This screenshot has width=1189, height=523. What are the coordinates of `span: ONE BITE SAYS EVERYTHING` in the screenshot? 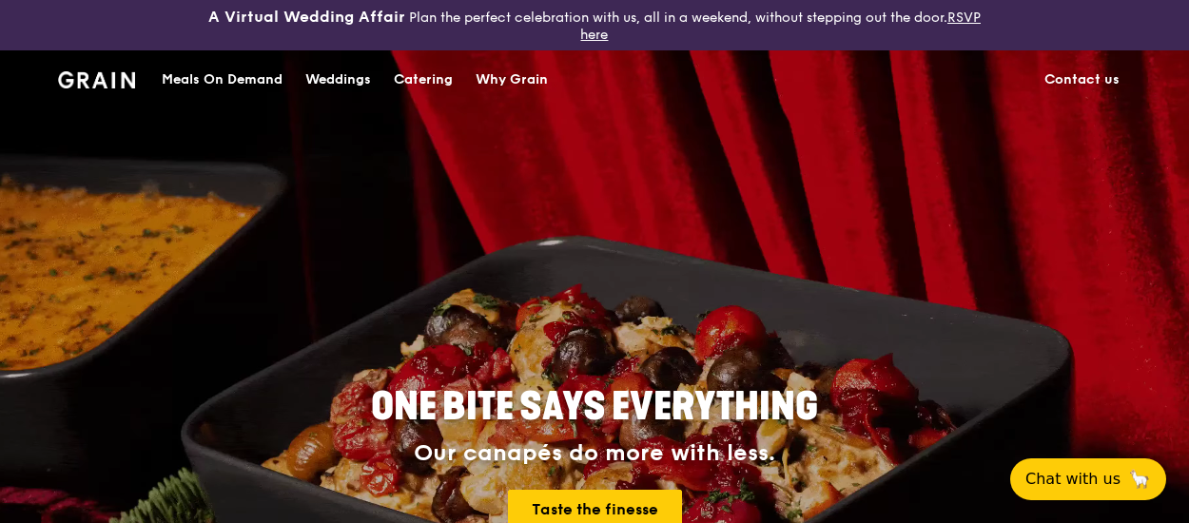 It's located at (595, 407).